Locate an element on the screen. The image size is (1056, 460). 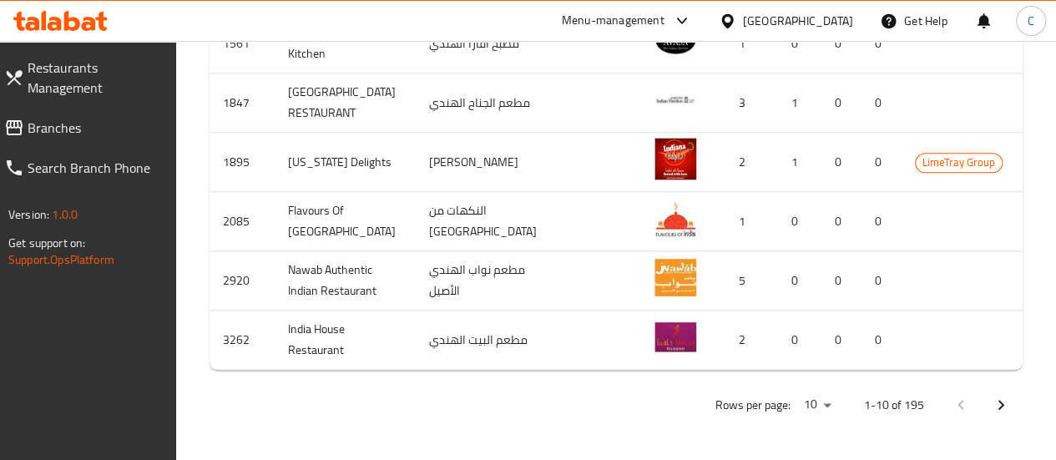
span: 1.0.0 is located at coordinates (64, 214).